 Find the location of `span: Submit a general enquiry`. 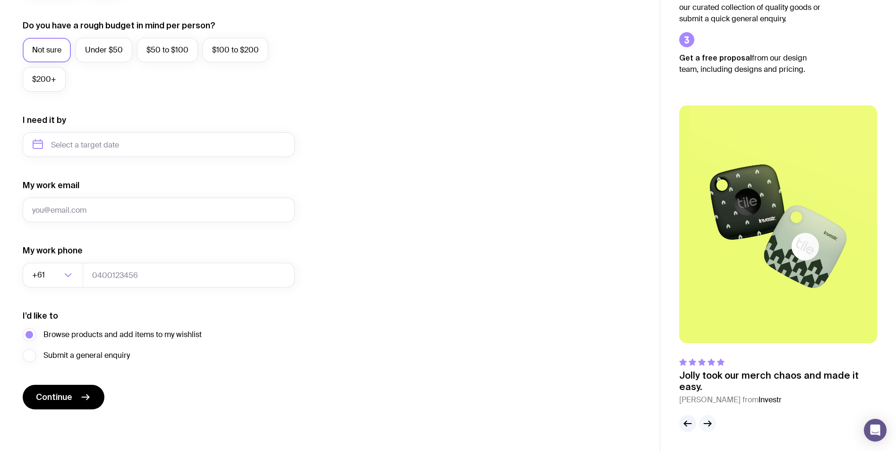

span: Submit a general enquiry is located at coordinates (86, 355).